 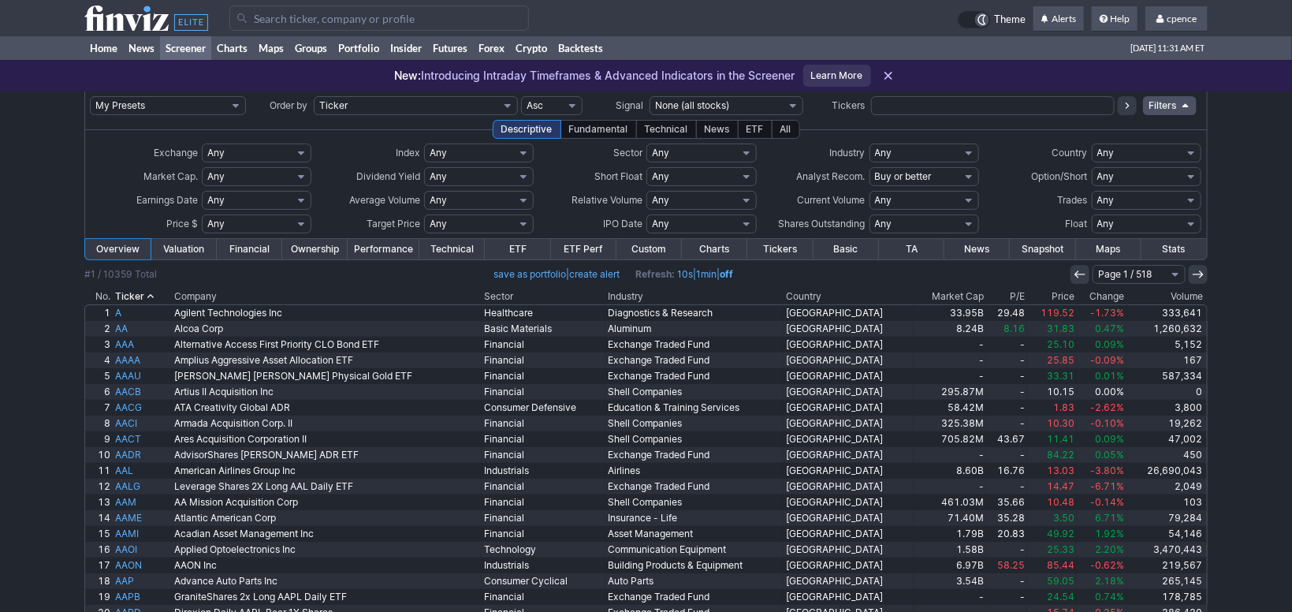 I want to click on a: 11, so click(x=99, y=471).